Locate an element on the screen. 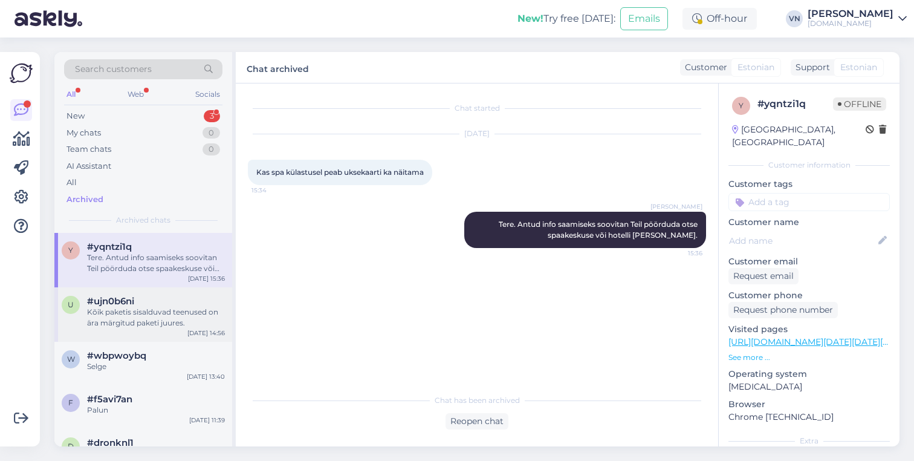 The width and height of the screenshot is (914, 461). span: 15:36 is located at coordinates (679, 253).